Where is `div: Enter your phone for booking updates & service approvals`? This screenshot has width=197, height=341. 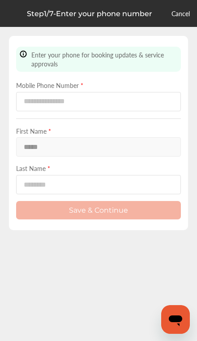 div: Enter your phone for booking updates & service approvals is located at coordinates (99, 59).